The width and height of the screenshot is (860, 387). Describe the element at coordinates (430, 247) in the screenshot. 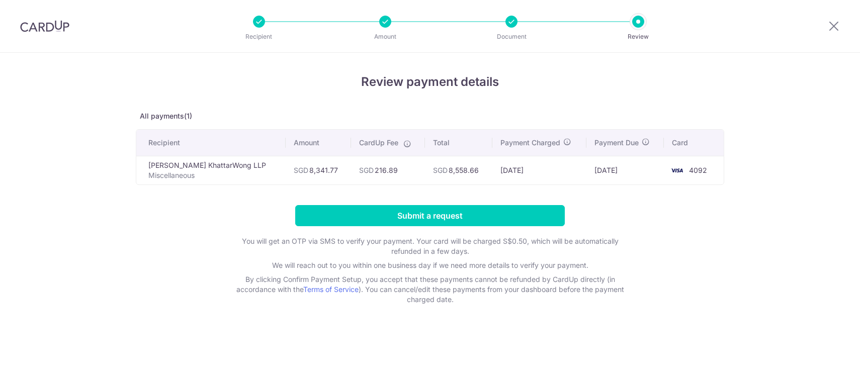

I see `p: You will get an OTP via SMS to verify your payment. Your card will be charged S$0.50, which will ...` at that location.